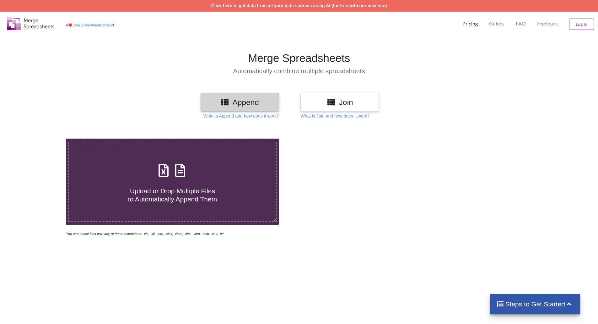  Describe the element at coordinates (299, 6) in the screenshot. I see `a: Click here to get data from all your data sources using AI (for free with our new tool)` at that location.